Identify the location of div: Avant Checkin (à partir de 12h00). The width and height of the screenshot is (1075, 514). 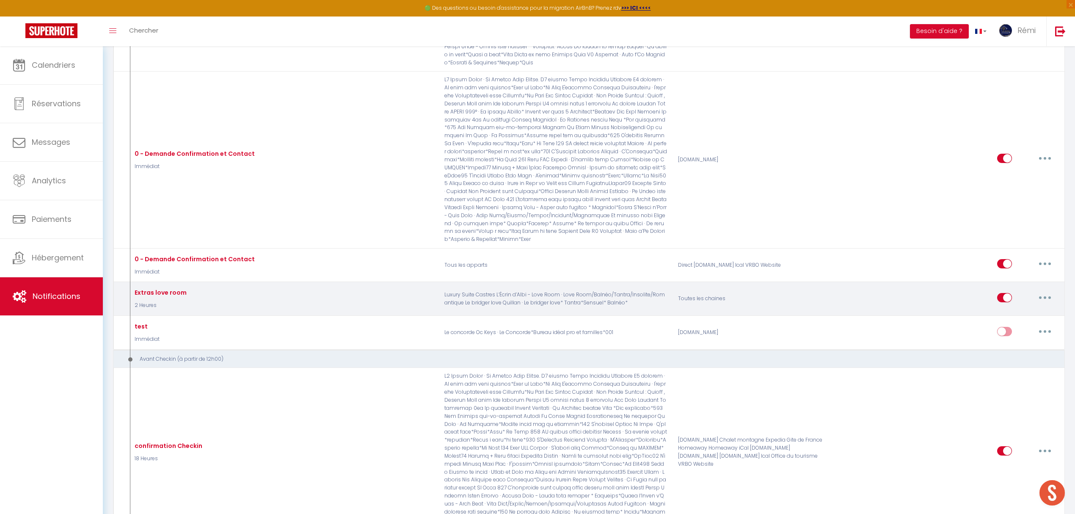
(580, 359).